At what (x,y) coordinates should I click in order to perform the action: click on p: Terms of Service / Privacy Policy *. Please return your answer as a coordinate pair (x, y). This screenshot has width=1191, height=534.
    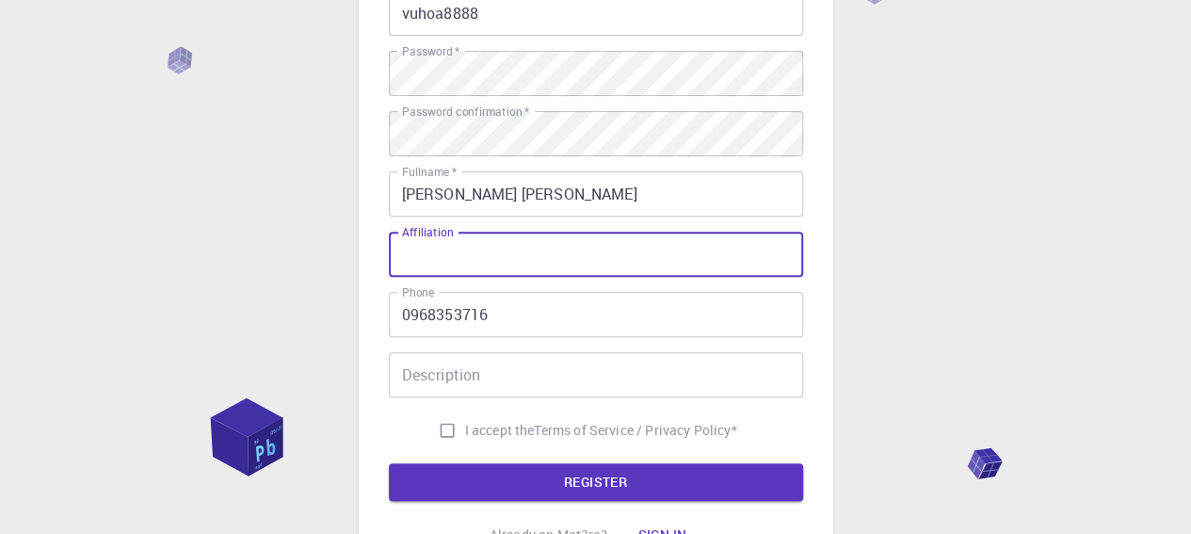
    Looking at the image, I should click on (635, 430).